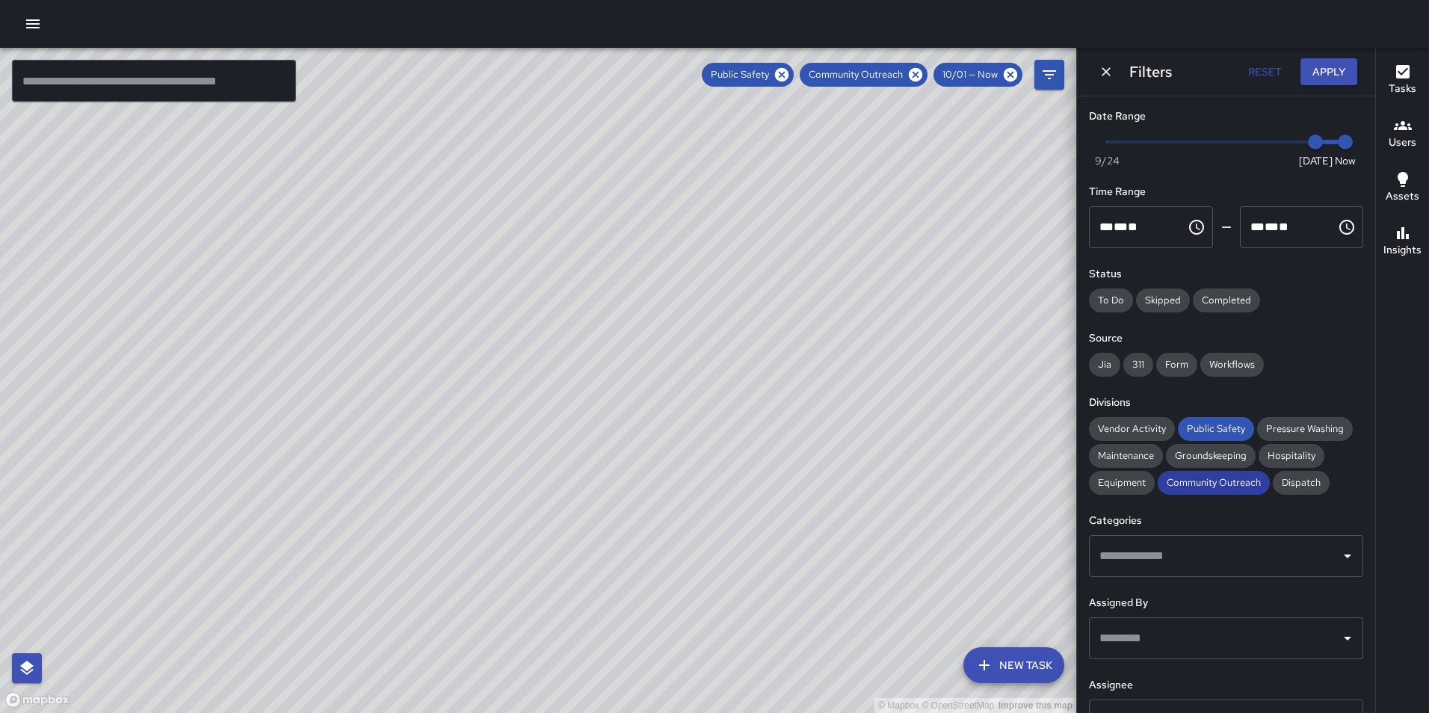 The height and width of the screenshot is (713, 1429). I want to click on span: 10/01 — Now, so click(970, 75).